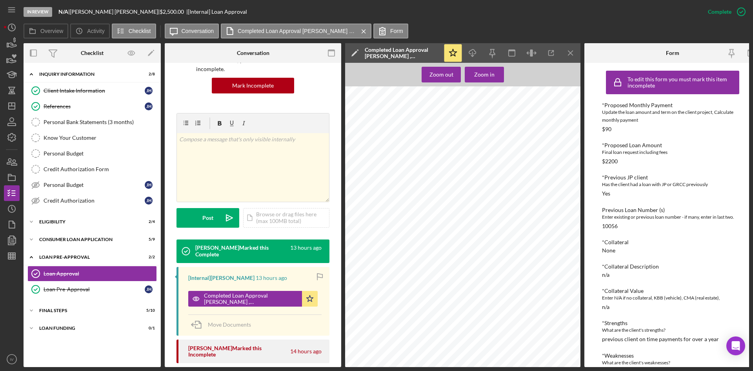 The width and height of the screenshot is (753, 371). I want to click on div: Client Intake Information, so click(94, 91).